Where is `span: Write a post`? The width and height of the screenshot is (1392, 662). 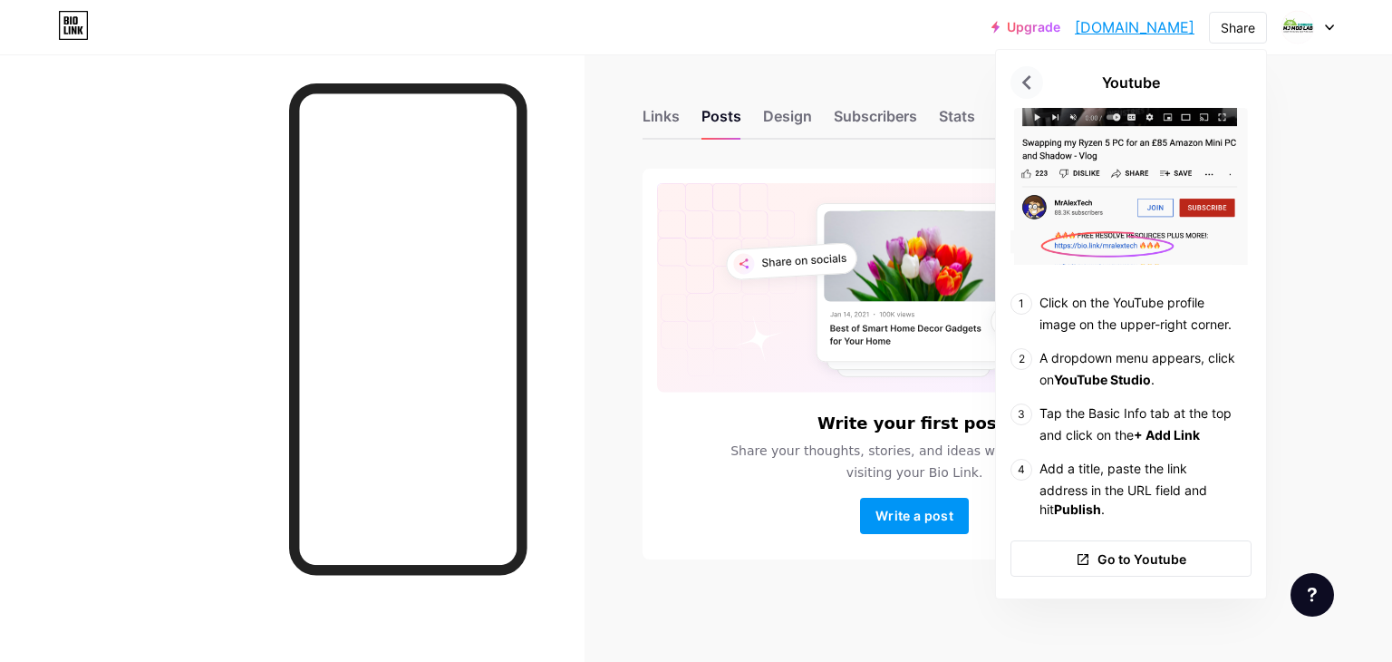 span: Write a post is located at coordinates (914, 515).